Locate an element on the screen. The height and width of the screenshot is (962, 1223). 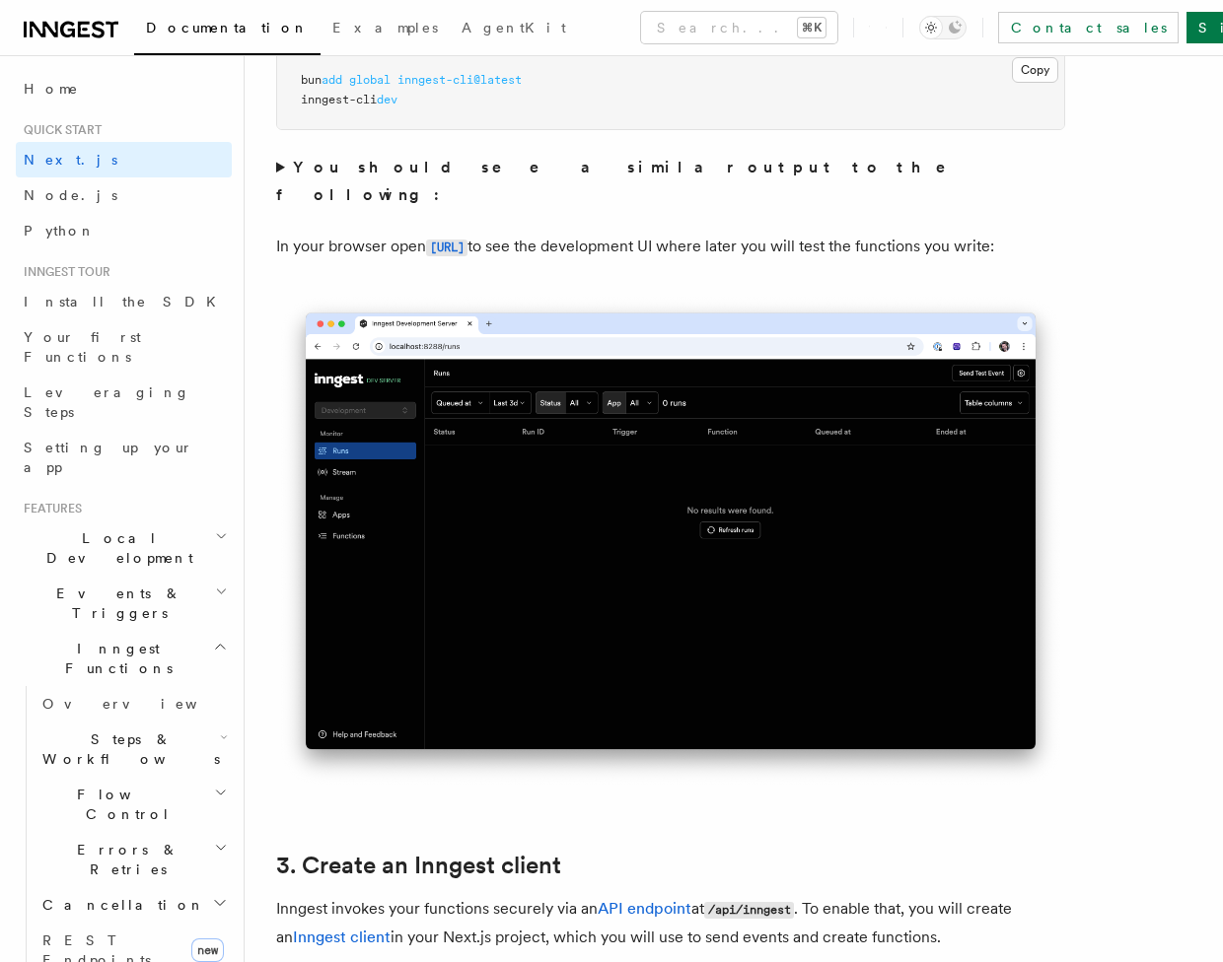
span: Inngest tour is located at coordinates (63, 272).